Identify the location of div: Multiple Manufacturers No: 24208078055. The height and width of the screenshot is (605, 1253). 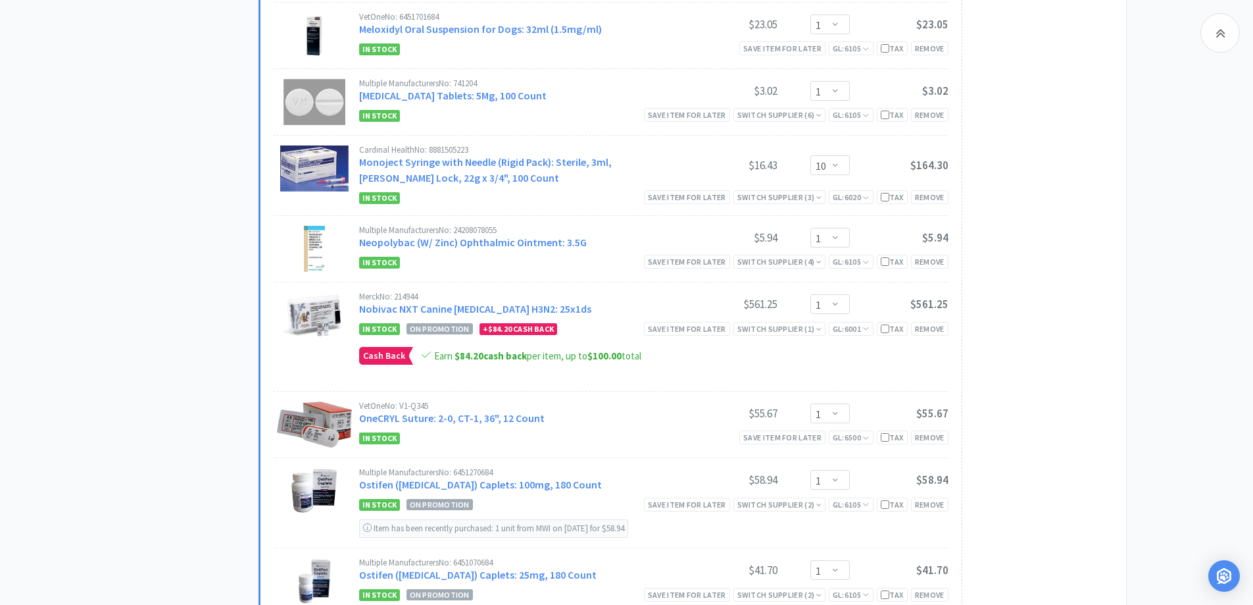
(519, 230).